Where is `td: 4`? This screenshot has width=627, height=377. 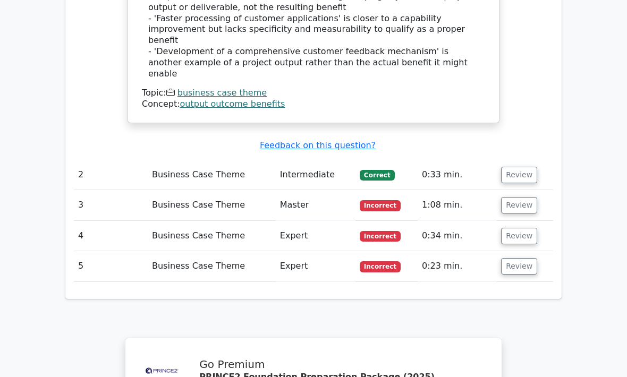
td: 4 is located at coordinates (111, 236).